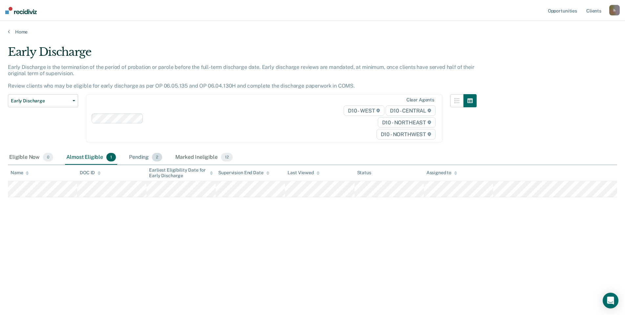 The height and width of the screenshot is (315, 625). I want to click on div: h, so click(614, 10).